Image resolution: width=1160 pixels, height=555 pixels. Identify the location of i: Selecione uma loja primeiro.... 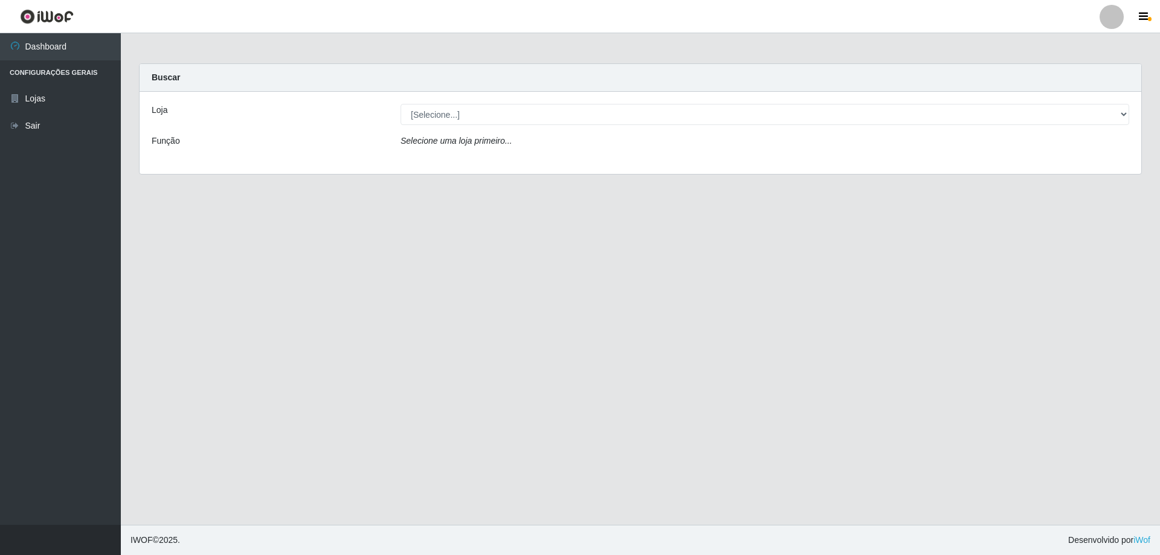
(456, 141).